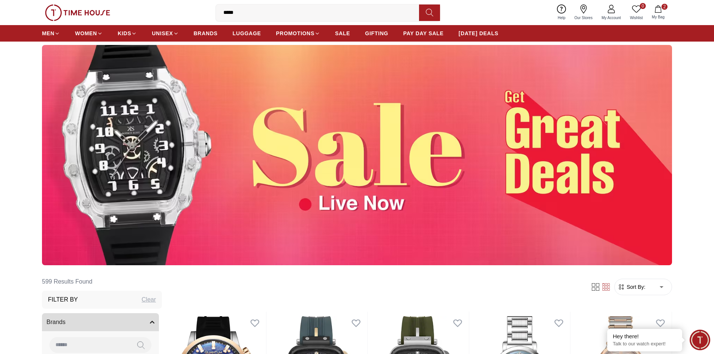 This screenshot has width=714, height=354. I want to click on span: WOMEN, so click(86, 33).